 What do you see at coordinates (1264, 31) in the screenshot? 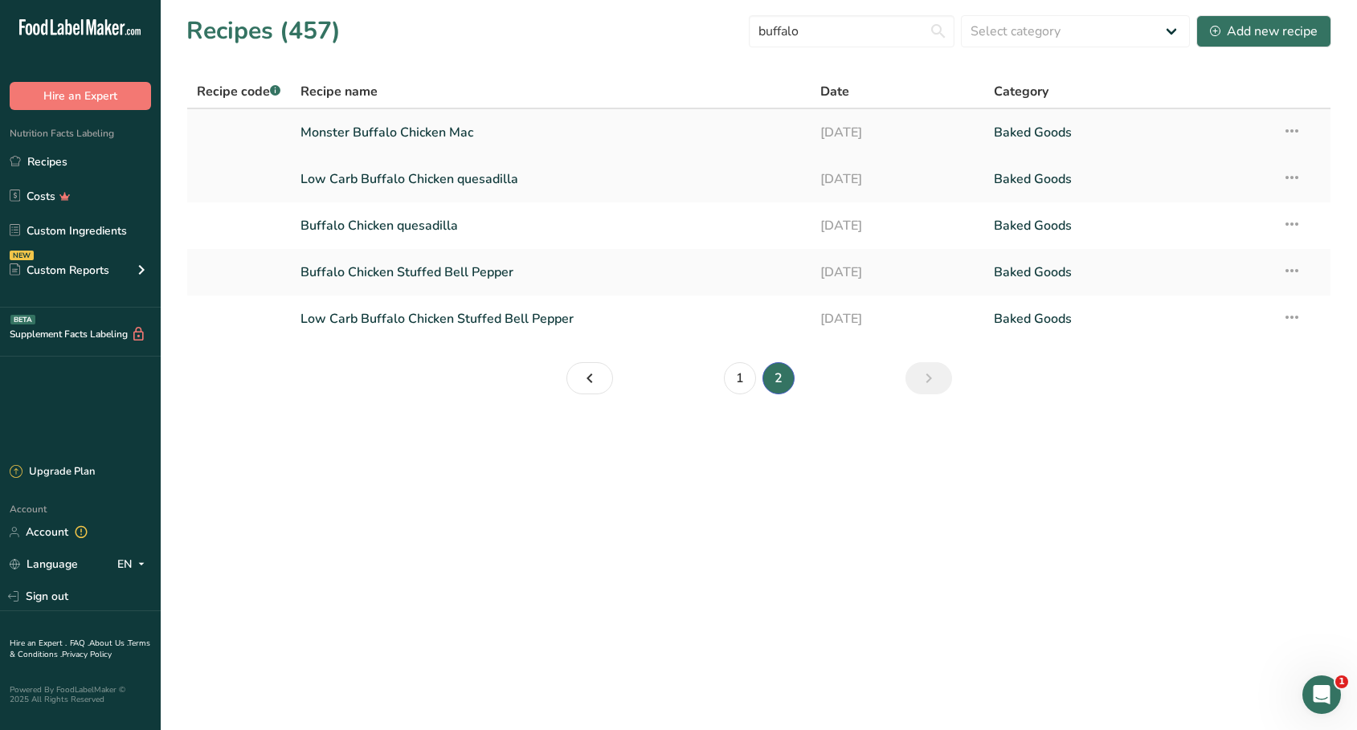
I see `div: Add new recipe` at bounding box center [1264, 31].